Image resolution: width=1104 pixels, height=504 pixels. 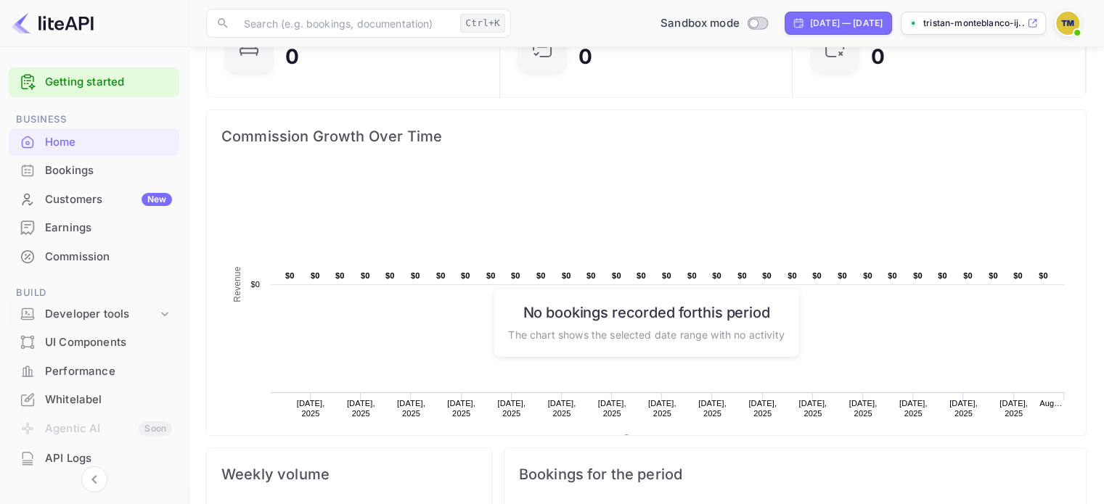 What do you see at coordinates (94, 82) in the screenshot?
I see `div: Getting started` at bounding box center [94, 82].